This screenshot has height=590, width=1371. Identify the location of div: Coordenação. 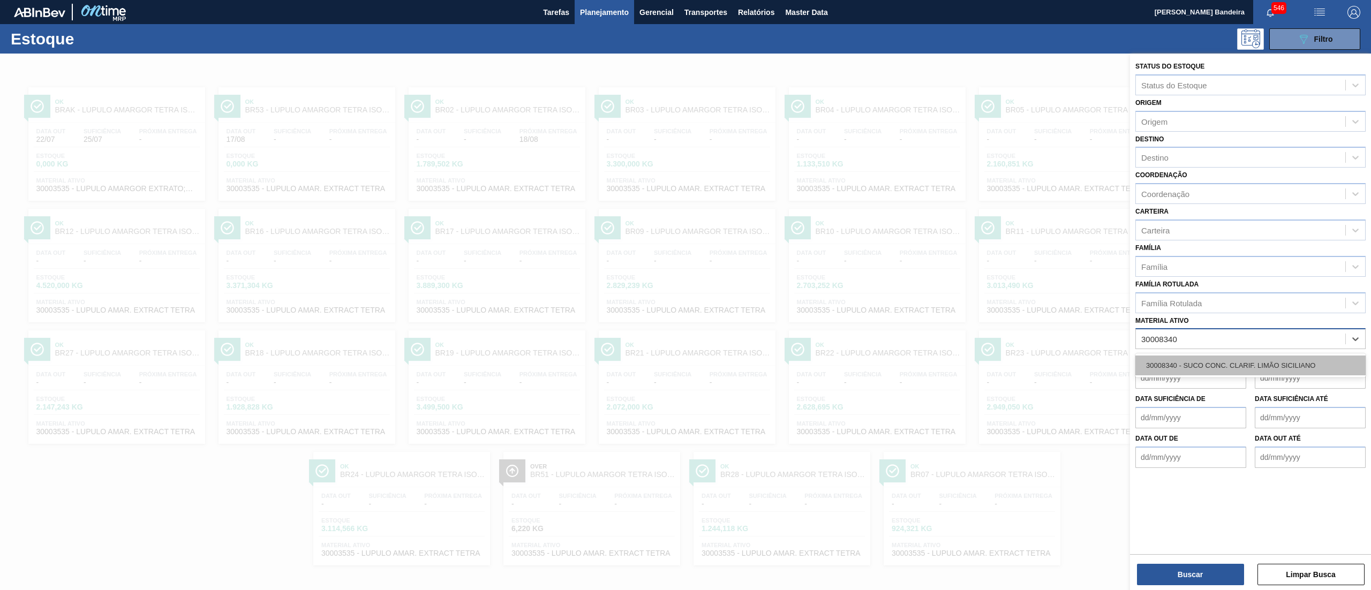
(1166, 194).